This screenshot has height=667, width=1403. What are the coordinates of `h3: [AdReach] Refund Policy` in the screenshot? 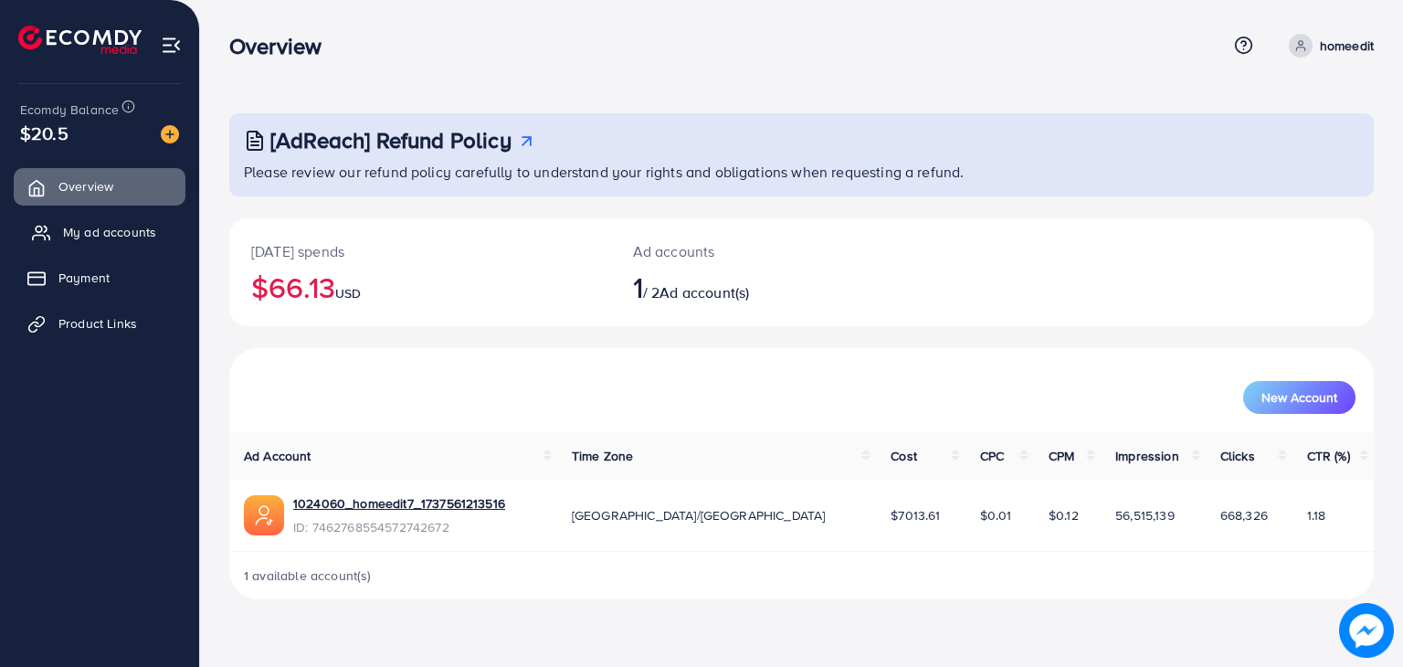 It's located at (391, 140).